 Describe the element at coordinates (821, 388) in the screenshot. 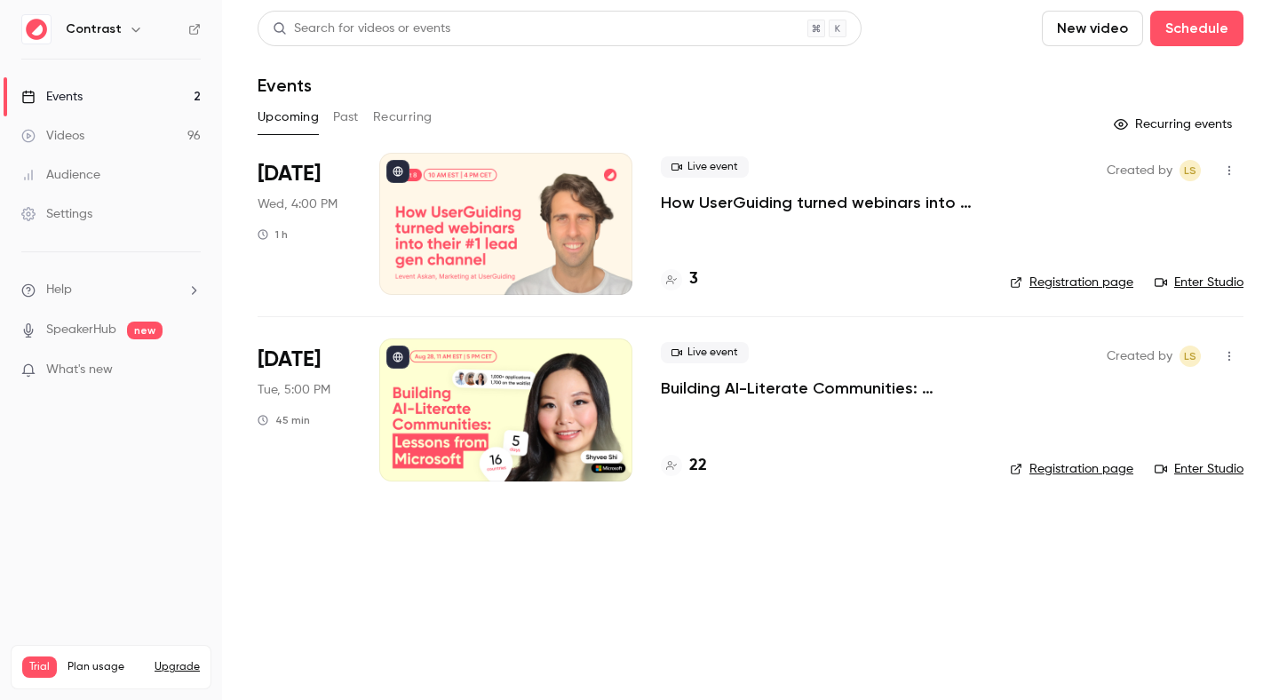

I see `a: Building AI-Literate Communities: Lessons from Microsoft` at that location.